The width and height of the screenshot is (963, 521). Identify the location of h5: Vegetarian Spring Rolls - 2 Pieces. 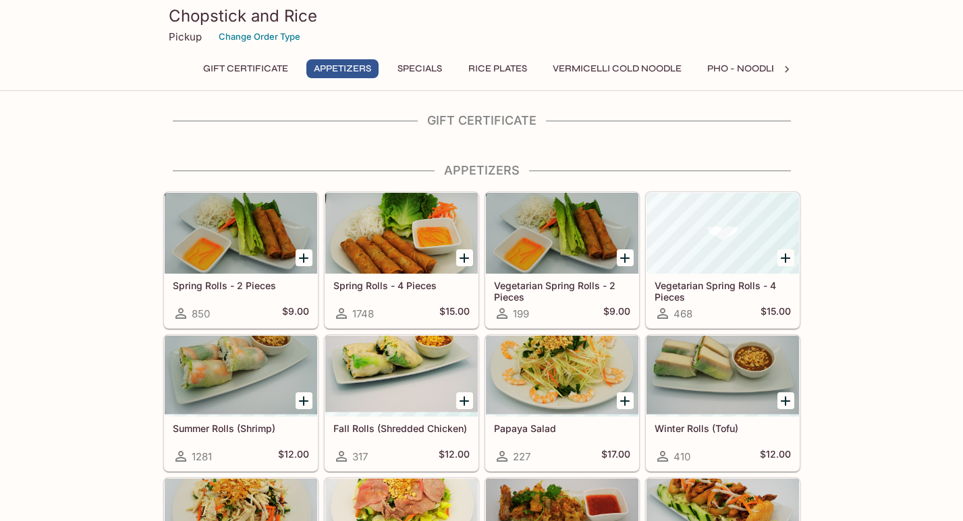
(562, 291).